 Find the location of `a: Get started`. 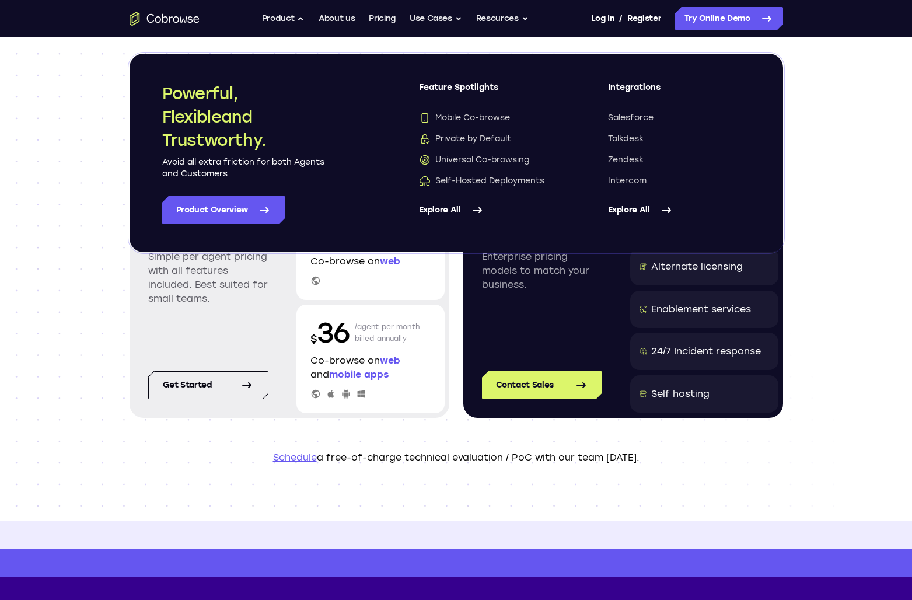

a: Get started is located at coordinates (208, 385).